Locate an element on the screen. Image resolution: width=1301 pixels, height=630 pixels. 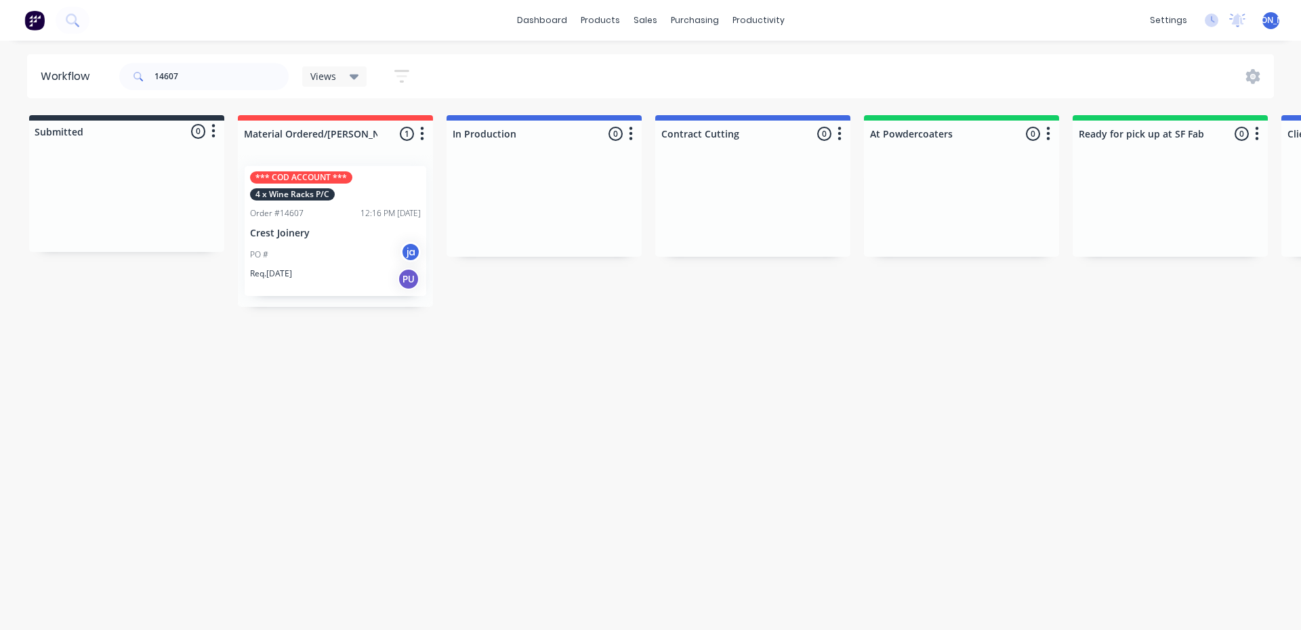
div: ja is located at coordinates (411, 252).